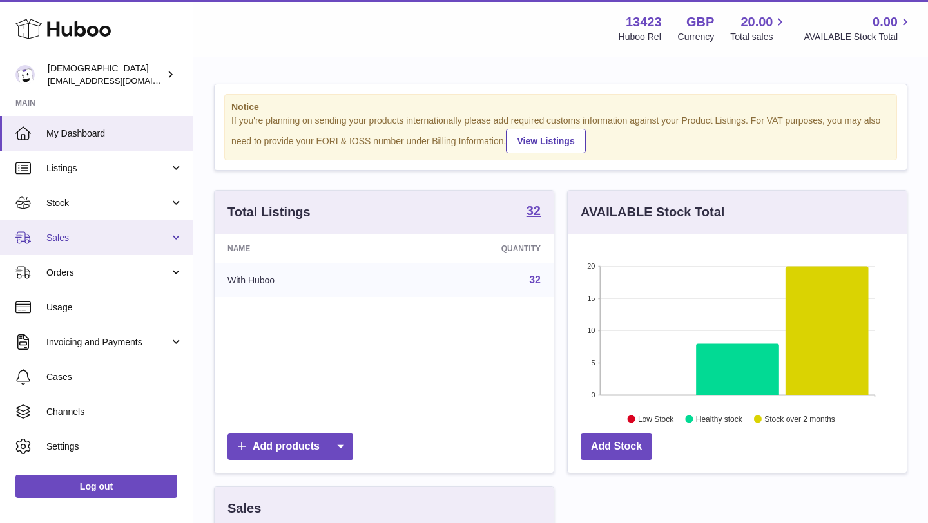  Describe the element at coordinates (858, 28) in the screenshot. I see `a: 0.00 AVAILABLE Stock Total` at that location.